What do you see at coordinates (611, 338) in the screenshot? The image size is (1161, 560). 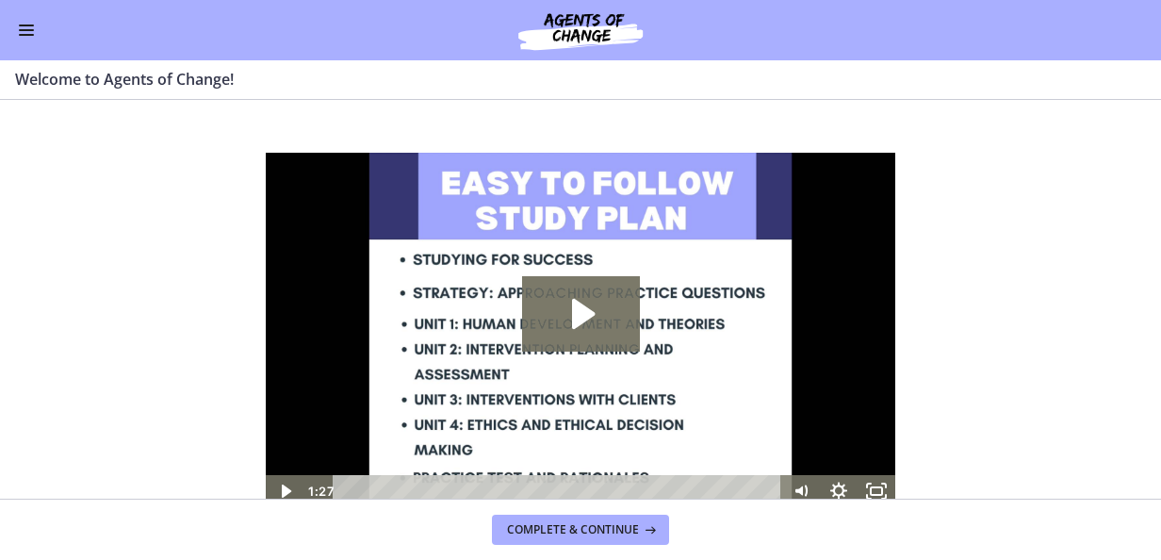 I see `button: Fullscreen` at bounding box center [611, 338].